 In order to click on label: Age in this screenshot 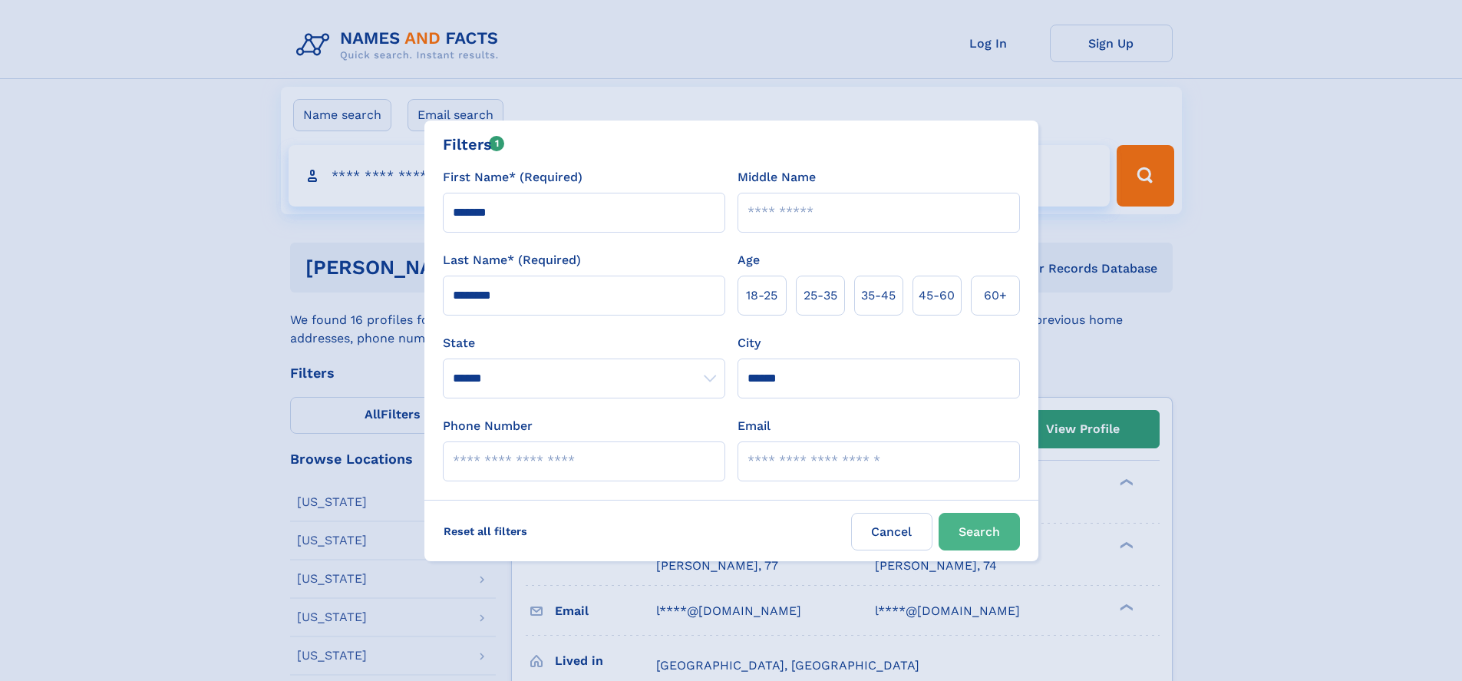, I will do `click(748, 260)`.